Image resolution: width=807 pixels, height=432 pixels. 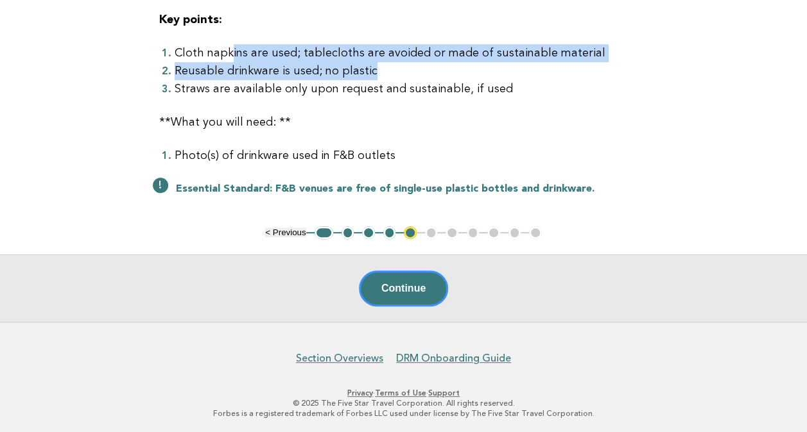 I want to click on button: 1, so click(x=323, y=233).